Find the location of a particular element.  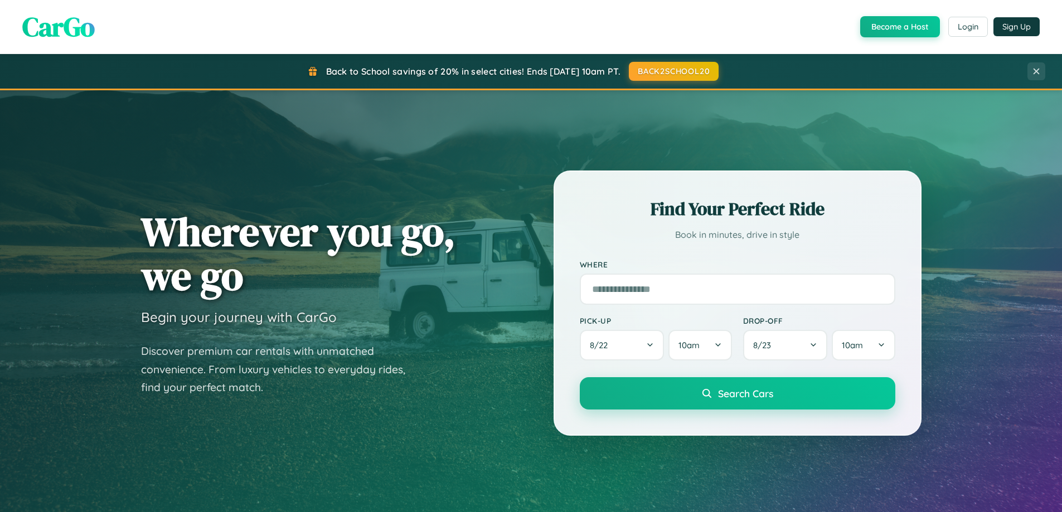

span: Search Cars is located at coordinates (746, 394).